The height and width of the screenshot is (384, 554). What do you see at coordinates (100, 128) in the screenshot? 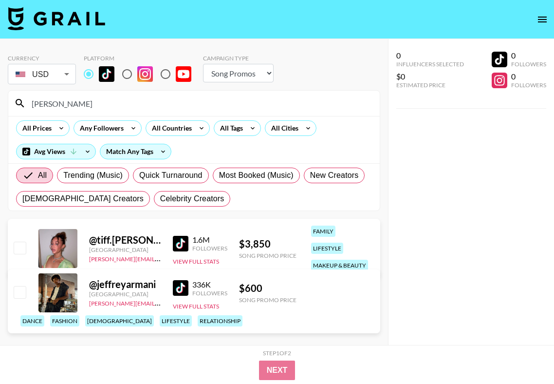
I see `div: Any Followers` at bounding box center [100, 128].